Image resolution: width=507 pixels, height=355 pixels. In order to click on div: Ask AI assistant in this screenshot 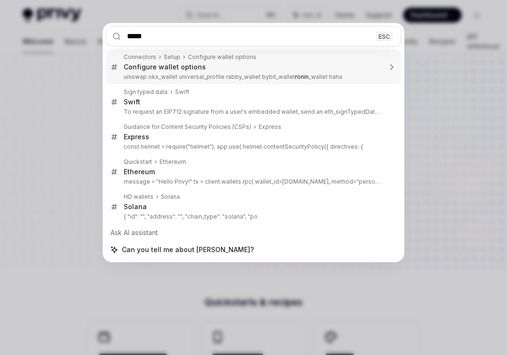, I will do `click(254, 233)`.